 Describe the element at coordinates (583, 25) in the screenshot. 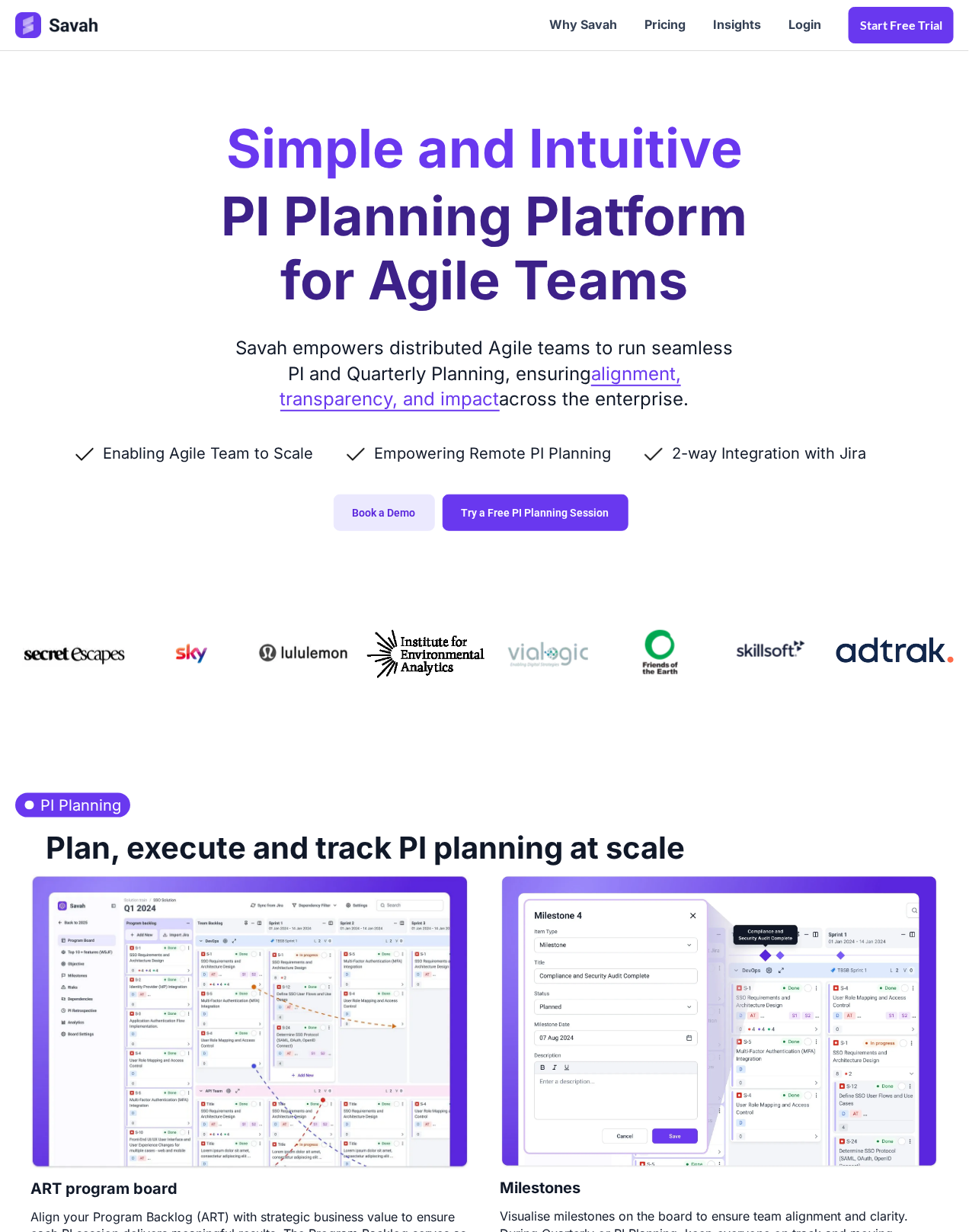

I see `a: Why Savah` at that location.